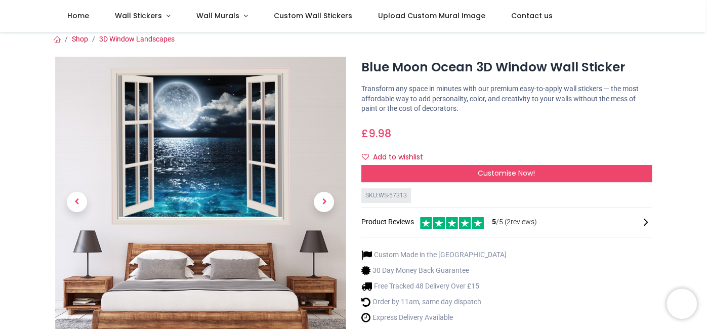 The height and width of the screenshot is (329, 707). What do you see at coordinates (218, 16) in the screenshot?
I see `span: Wall Murals` at bounding box center [218, 16].